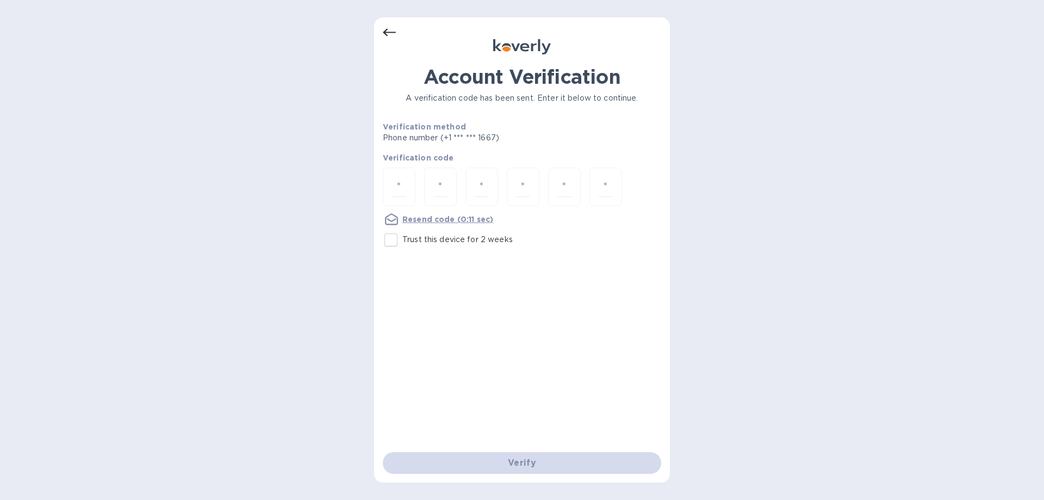 Image resolution: width=1044 pixels, height=500 pixels. What do you see at coordinates (457, 239) in the screenshot?
I see `p: Trust this device for 2 weeks` at bounding box center [457, 239].